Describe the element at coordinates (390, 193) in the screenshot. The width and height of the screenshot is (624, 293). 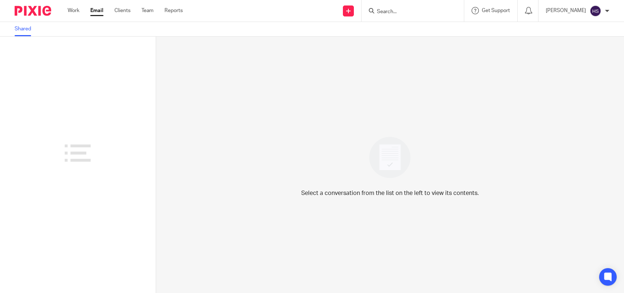
I see `p: Select a conversation from the list on the left to view its contents.` at that location.